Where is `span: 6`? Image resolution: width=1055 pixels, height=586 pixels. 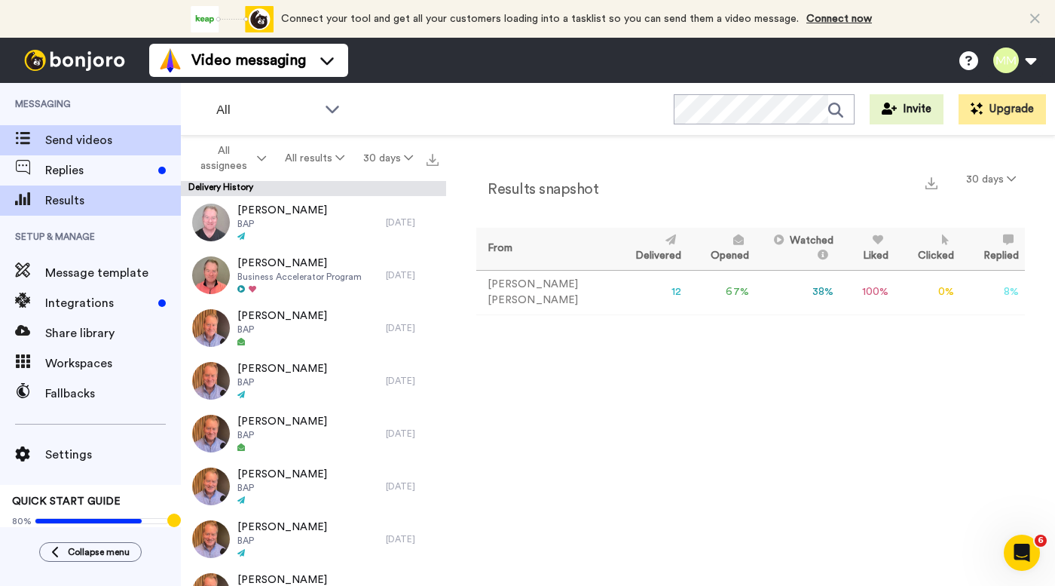
span: 6 is located at coordinates (1041, 540).